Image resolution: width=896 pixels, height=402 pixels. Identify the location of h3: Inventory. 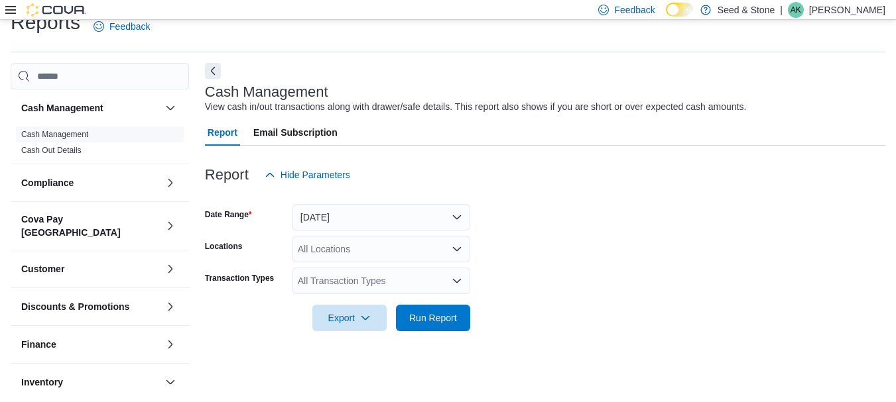
(42, 382).